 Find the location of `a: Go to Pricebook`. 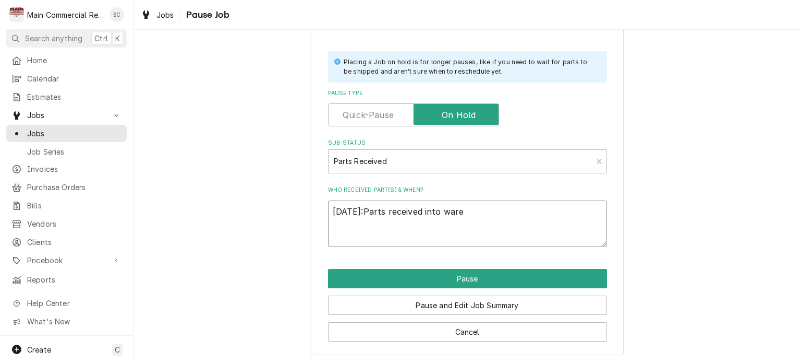

a: Go to Pricebook is located at coordinates (66, 260).